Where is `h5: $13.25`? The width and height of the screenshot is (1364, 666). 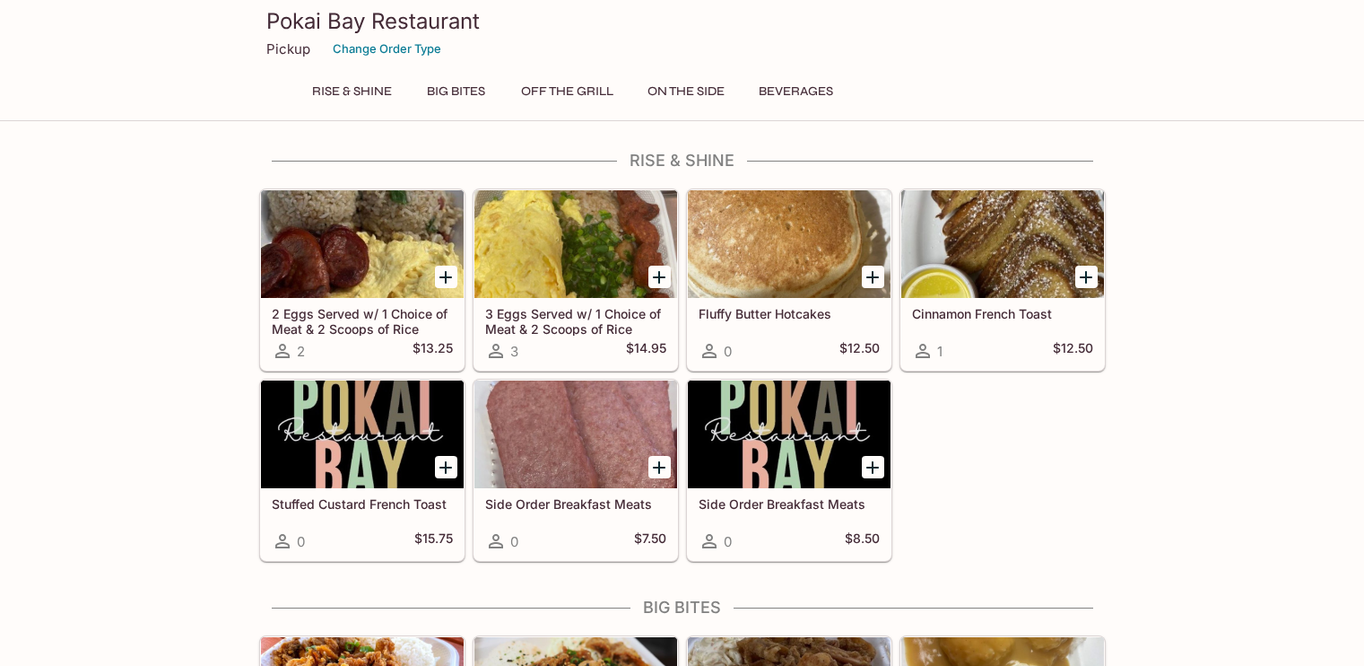 h5: $13.25 is located at coordinates (432, 351).